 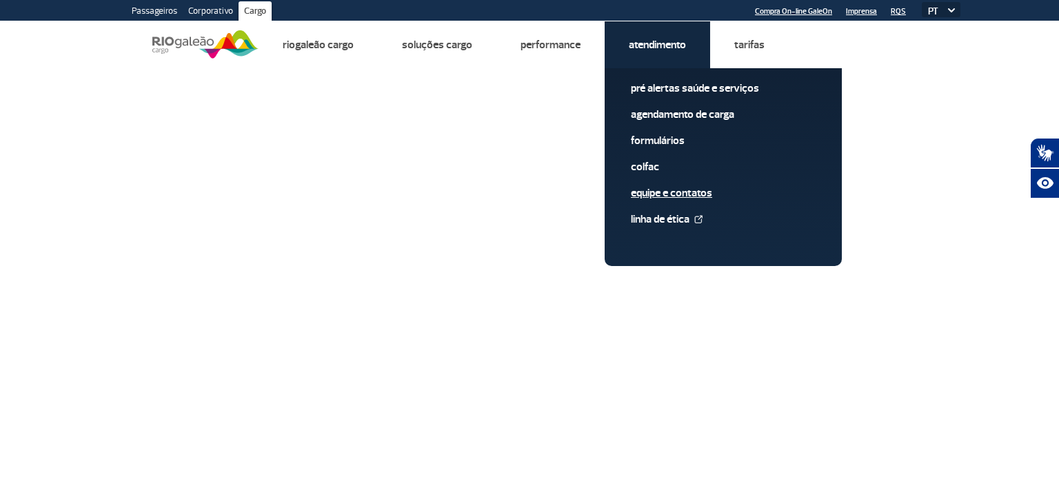 I want to click on a: Pré alertas Saúde e Serviços, so click(x=723, y=88).